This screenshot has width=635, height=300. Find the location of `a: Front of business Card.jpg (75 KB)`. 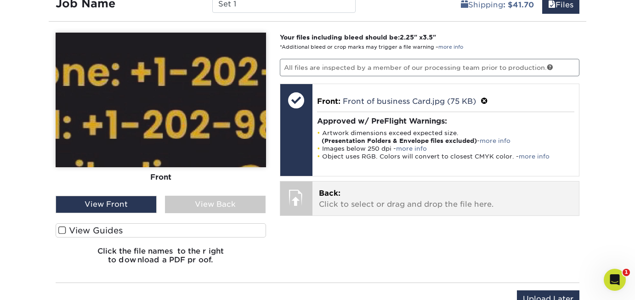

a: Front of business Card.jpg (75 KB) is located at coordinates (410, 101).